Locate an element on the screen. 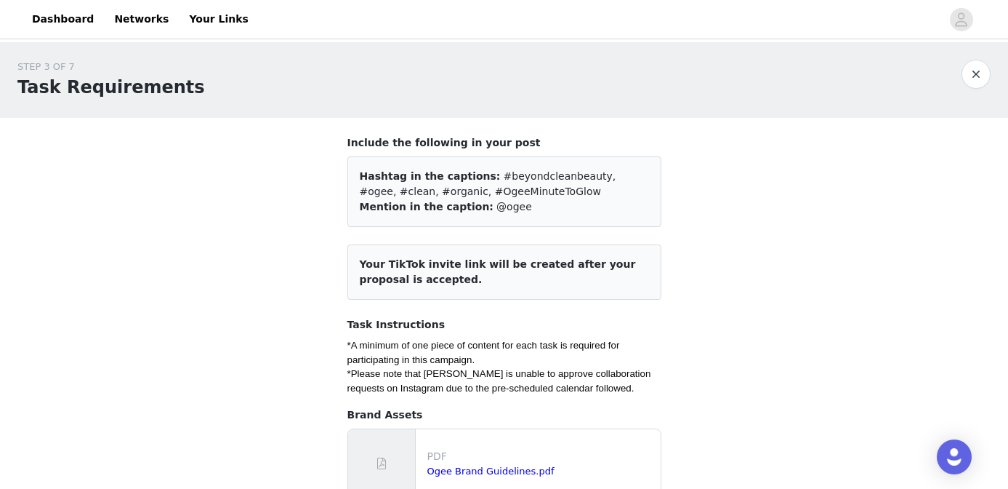  span: Your TikTok invite link will be created after your proposal is accepted. is located at coordinates (498, 271).